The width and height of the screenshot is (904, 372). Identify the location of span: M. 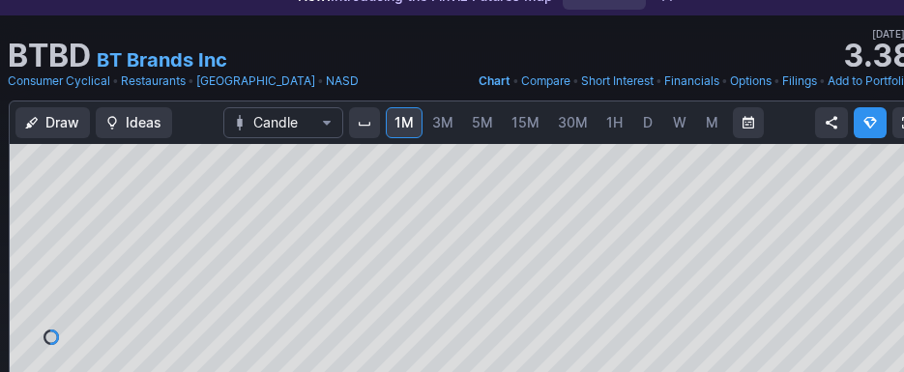
(712, 122).